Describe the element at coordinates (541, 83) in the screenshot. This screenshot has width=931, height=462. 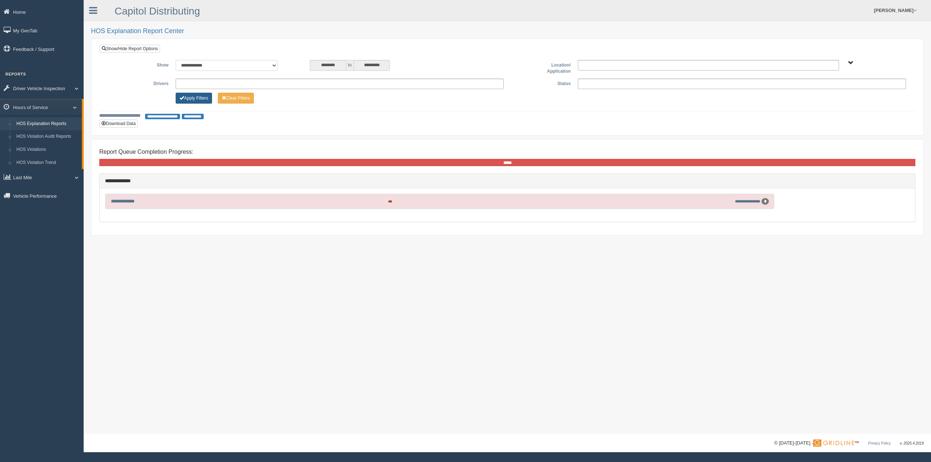
I see `label: Status` at that location.